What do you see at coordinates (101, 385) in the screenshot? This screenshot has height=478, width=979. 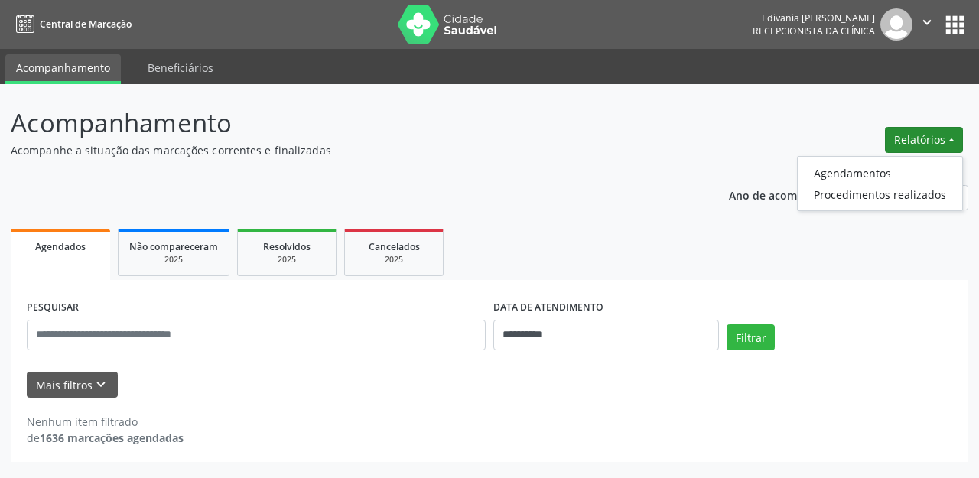 I see `i: keyboard_arrow_down` at bounding box center [101, 385].